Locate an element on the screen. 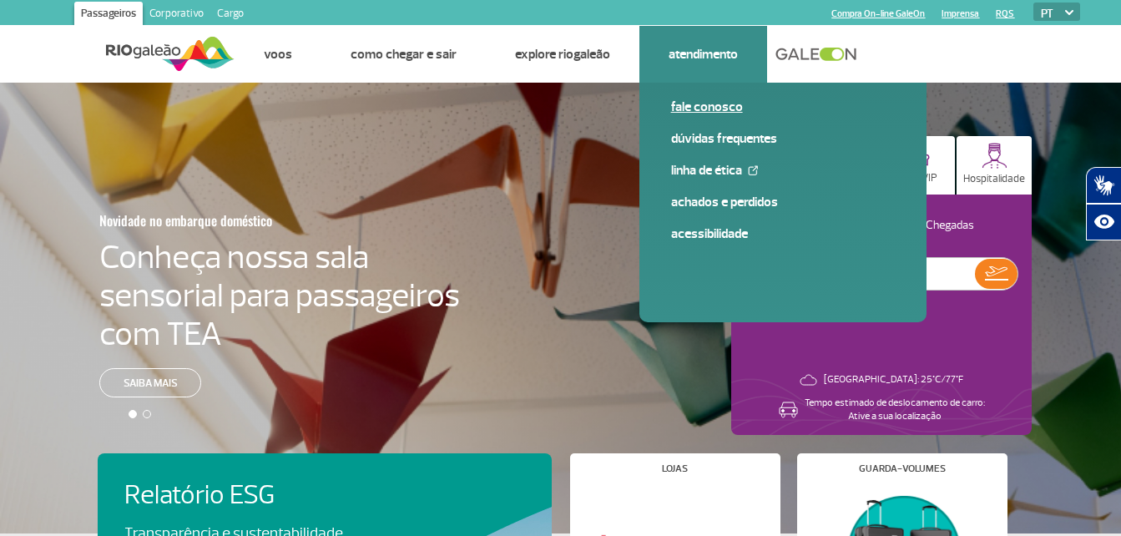  a: Corporativo is located at coordinates (176, 15).